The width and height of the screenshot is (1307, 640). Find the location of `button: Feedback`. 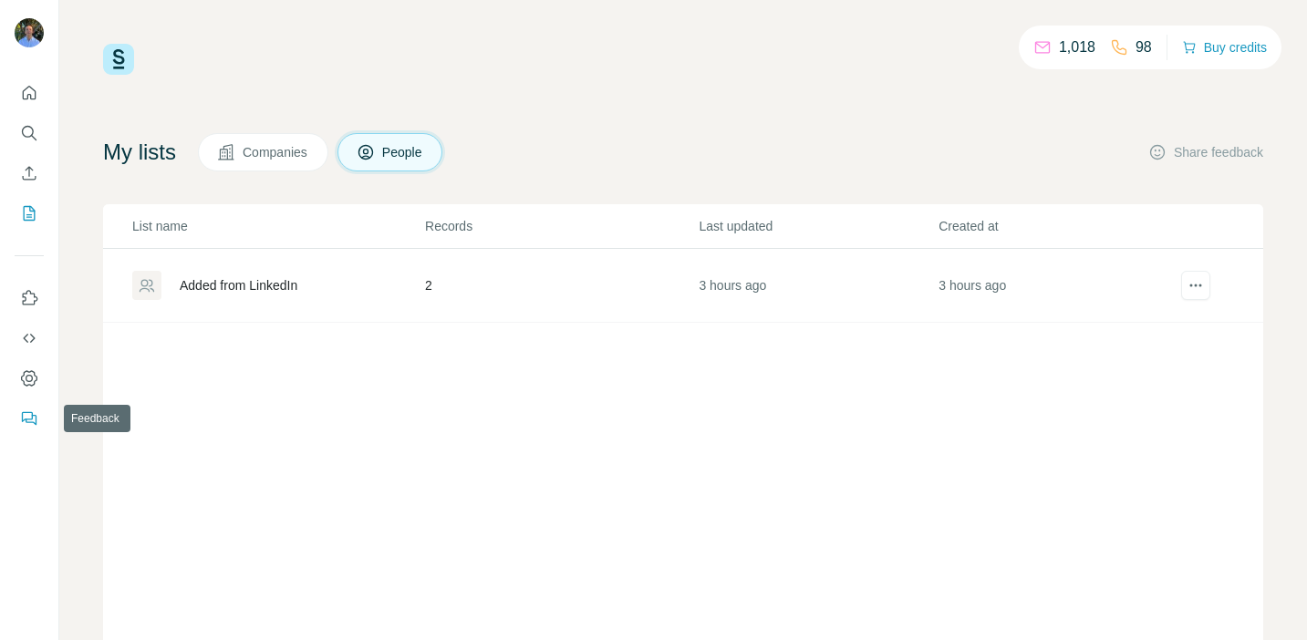

button: Feedback is located at coordinates (29, 419).